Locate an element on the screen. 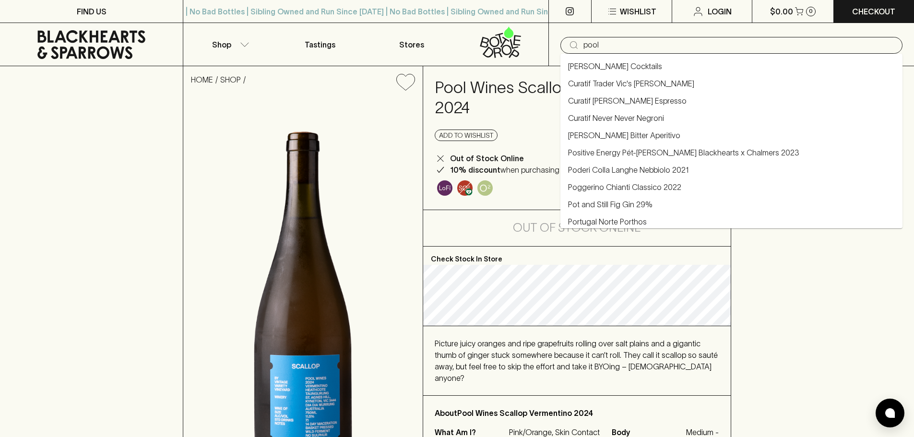  a: Controlled exposure to oxygen, adding complexity and sometimes developed characteristics. is located at coordinates (485, 188).